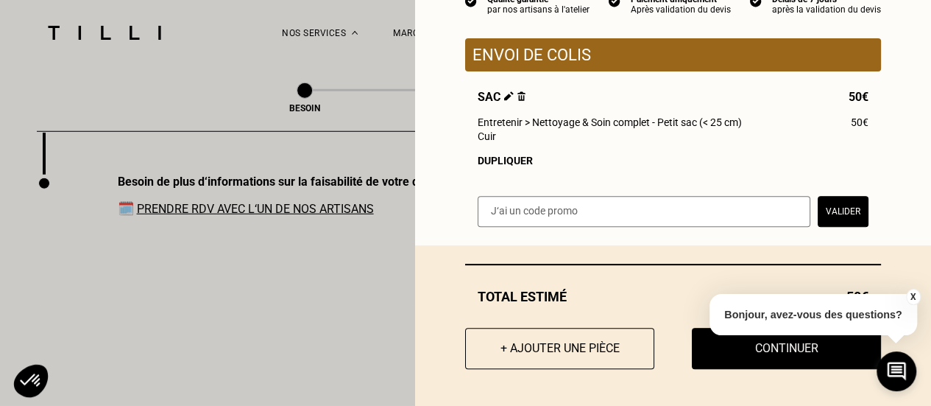 Image resolution: width=931 pixels, height=406 pixels. I want to click on p: Bonjour, avez-vous des questions?, so click(813, 314).